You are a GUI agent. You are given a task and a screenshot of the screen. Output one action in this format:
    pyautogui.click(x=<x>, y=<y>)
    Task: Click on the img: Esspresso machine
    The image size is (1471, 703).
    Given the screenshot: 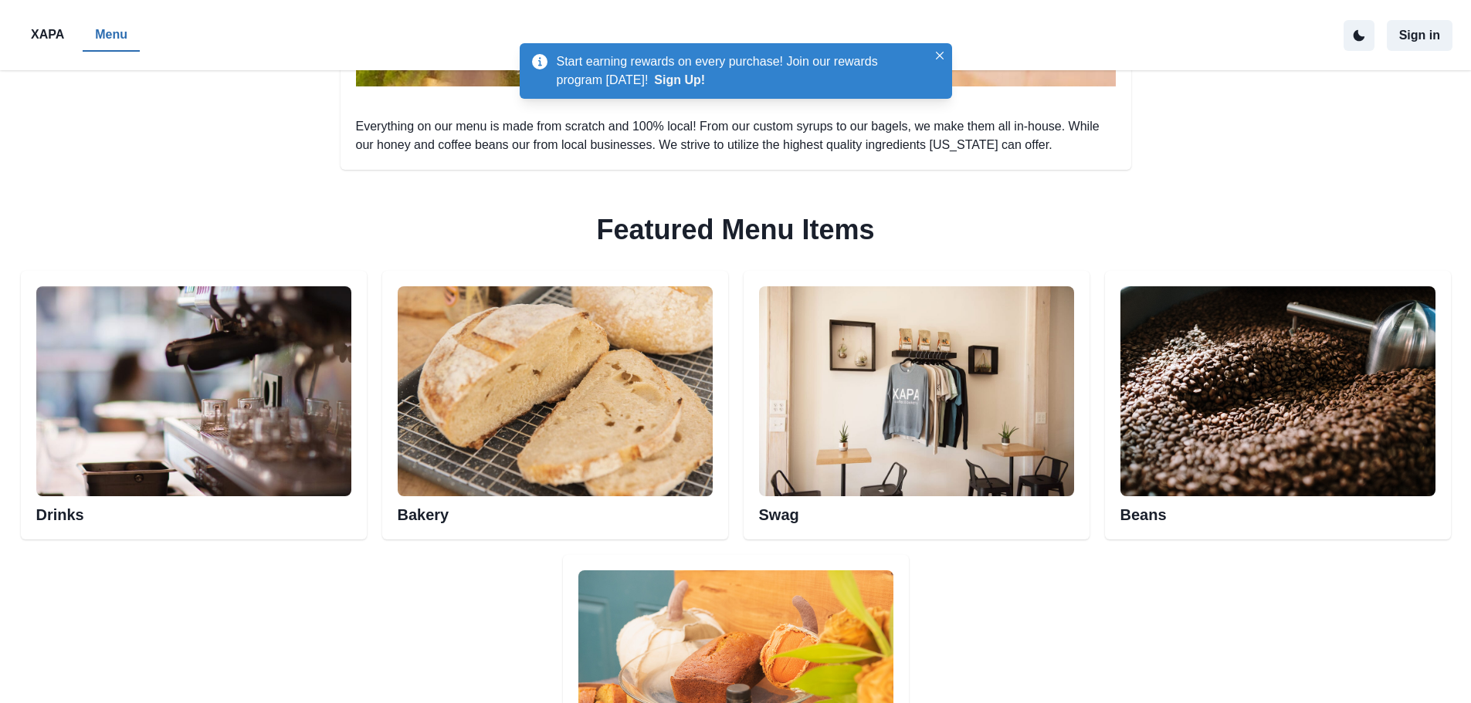 What is the action you would take?
    pyautogui.click(x=194, y=392)
    